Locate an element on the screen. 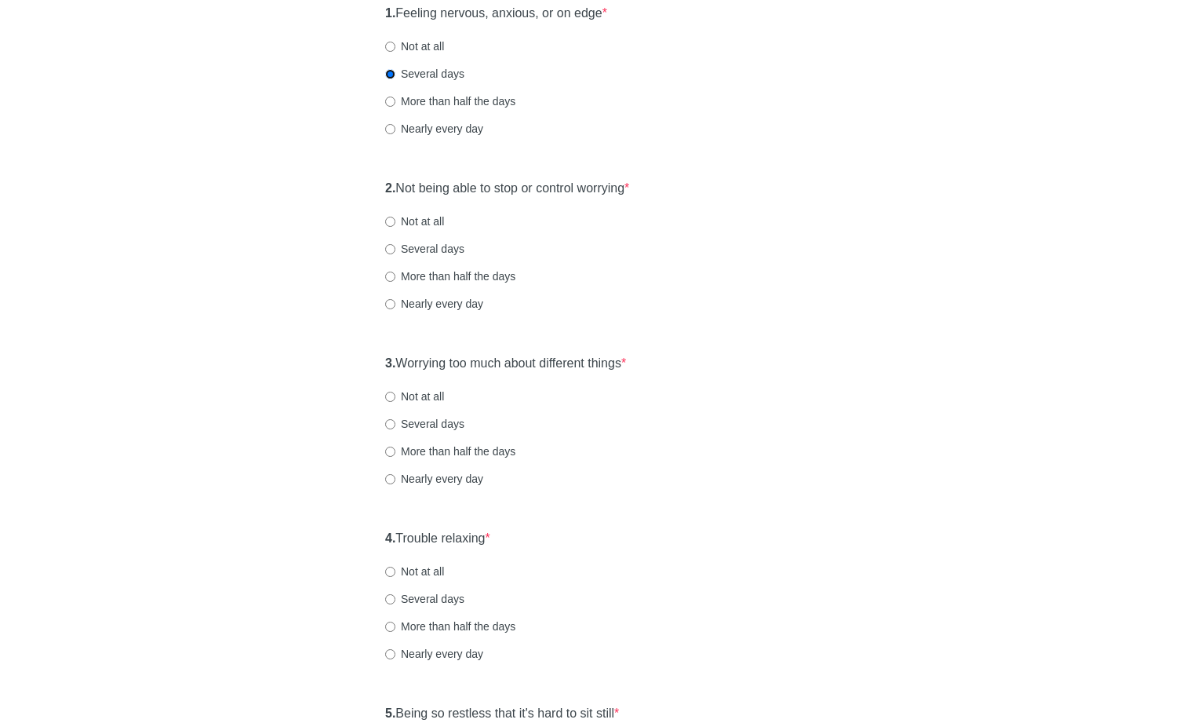 Image resolution: width=1190 pixels, height=723 pixels. label: Worrying too much about different things is located at coordinates (505, 363).